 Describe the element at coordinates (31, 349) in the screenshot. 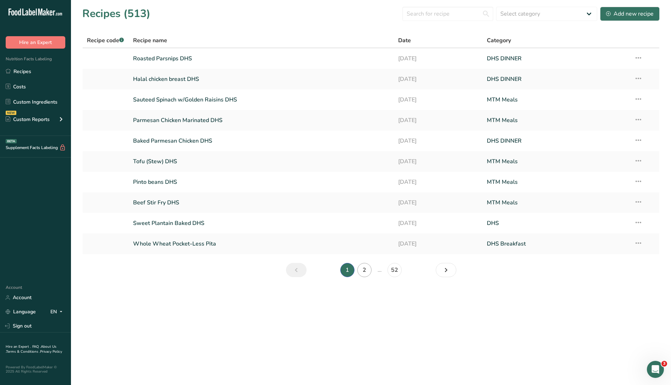

I see `a: About Us .` at that location.